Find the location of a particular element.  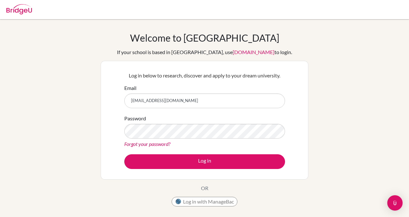

label: Password is located at coordinates (135, 118).